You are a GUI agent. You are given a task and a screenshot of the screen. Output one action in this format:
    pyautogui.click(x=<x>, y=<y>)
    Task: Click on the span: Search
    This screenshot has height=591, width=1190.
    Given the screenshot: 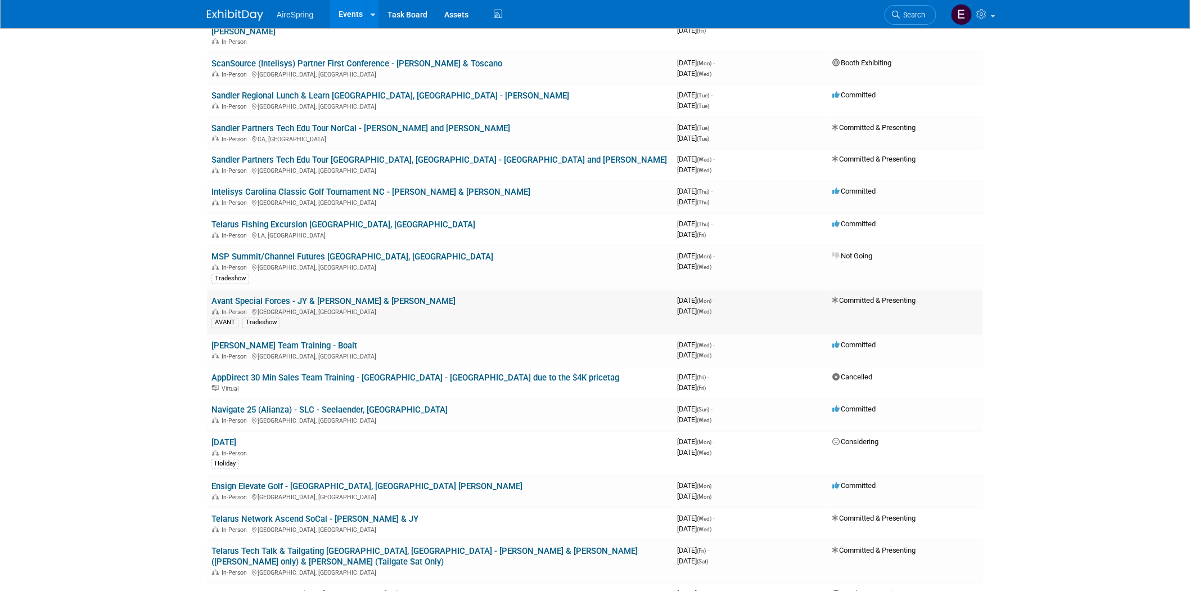 What is the action you would take?
    pyautogui.click(x=913, y=15)
    